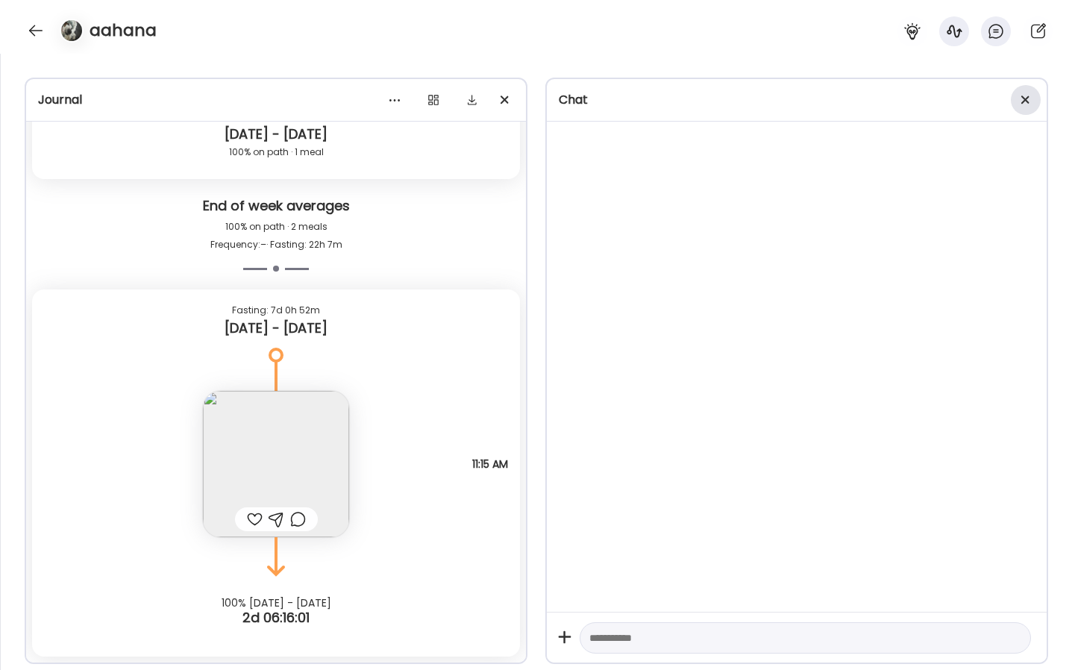 The height and width of the screenshot is (670, 1072). What do you see at coordinates (276, 152) in the screenshot?
I see `div: 100% on path · 1 meal` at bounding box center [276, 152].